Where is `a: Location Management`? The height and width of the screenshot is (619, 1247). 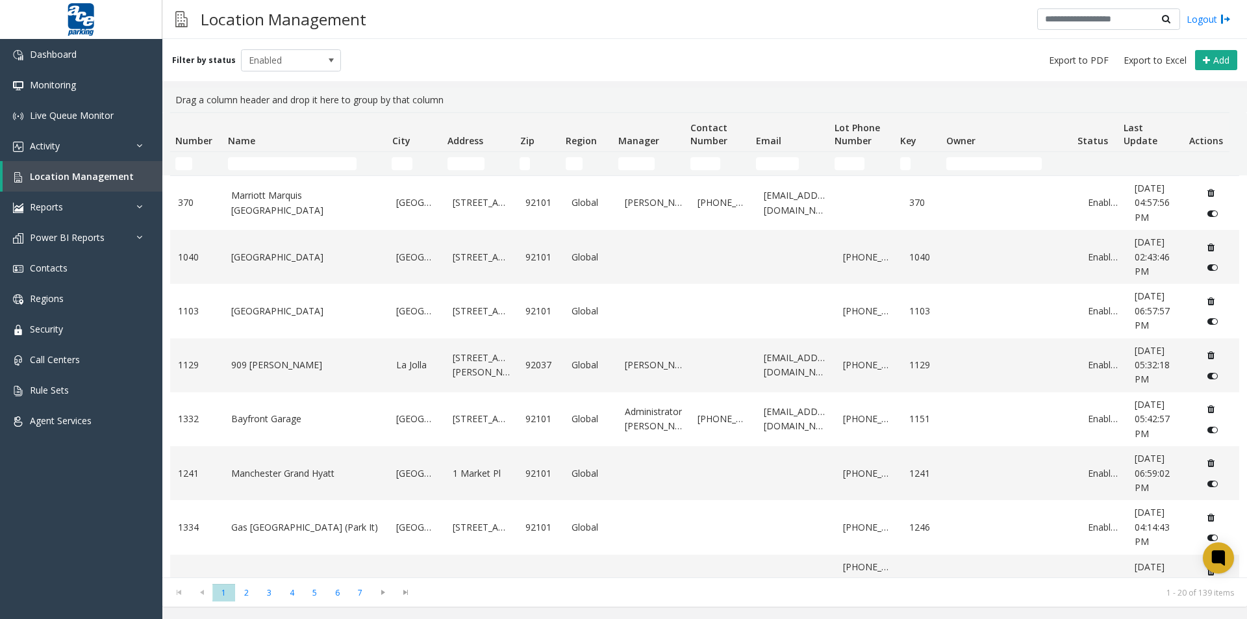
a: Location Management is located at coordinates (83, 176).